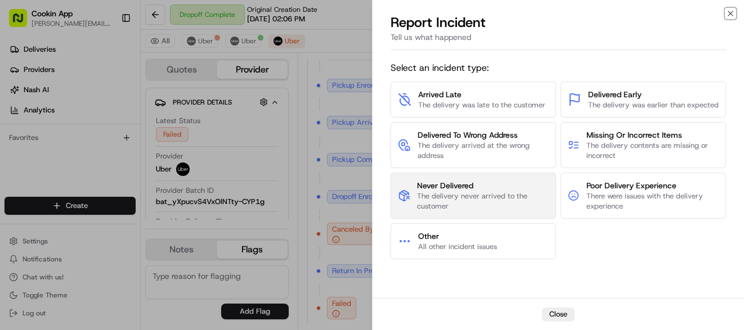 This screenshot has height=330, width=744. I want to click on span: The delivery never arrived to the customer, so click(483, 201).